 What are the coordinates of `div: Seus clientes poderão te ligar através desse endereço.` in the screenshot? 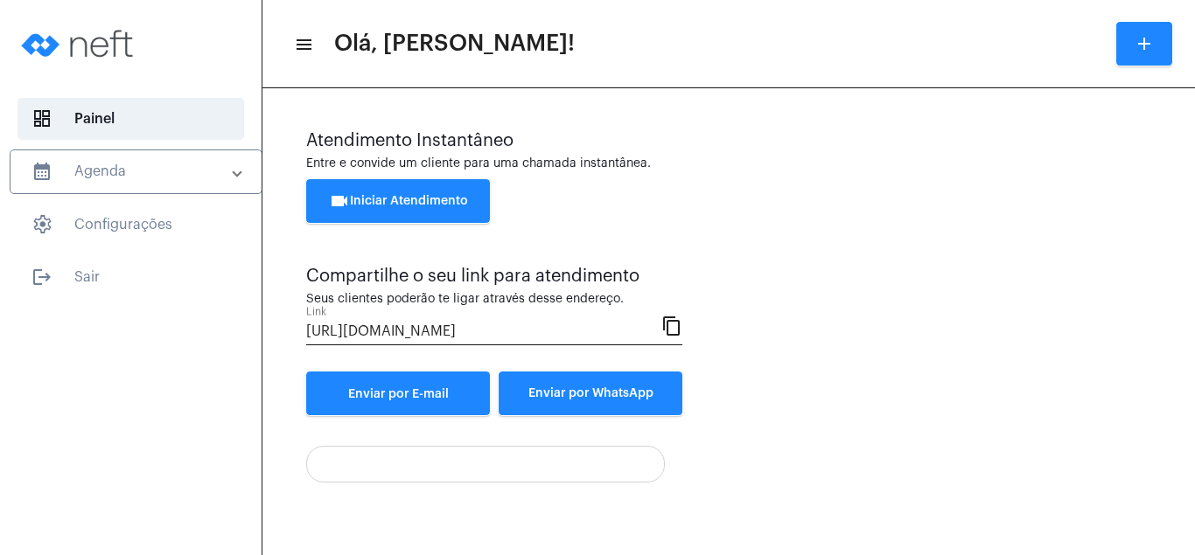 It's located at (494, 299).